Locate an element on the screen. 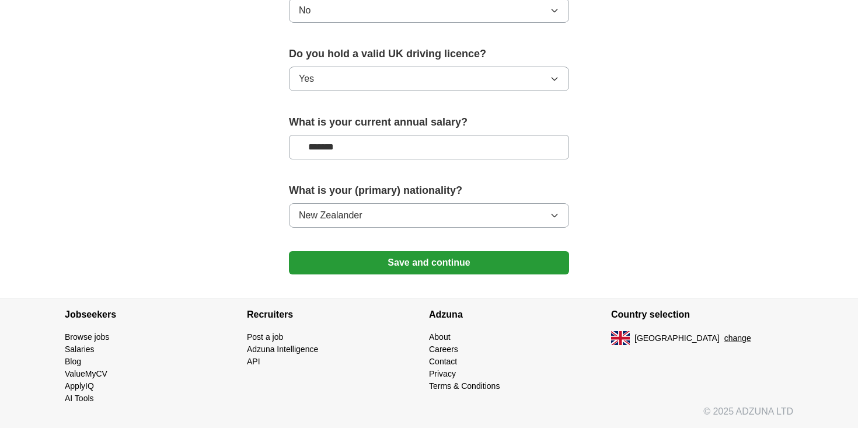 The width and height of the screenshot is (858, 428). label: What is your current annual salary? is located at coordinates (429, 122).